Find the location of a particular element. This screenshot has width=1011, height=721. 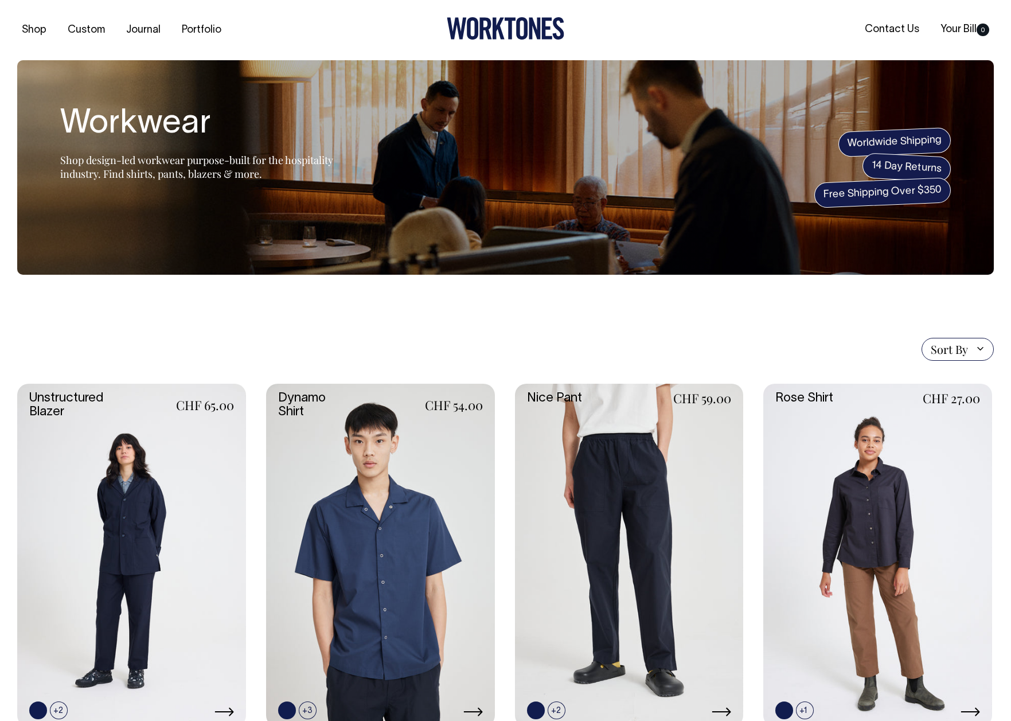

a: Your Bill0 is located at coordinates (964, 29).